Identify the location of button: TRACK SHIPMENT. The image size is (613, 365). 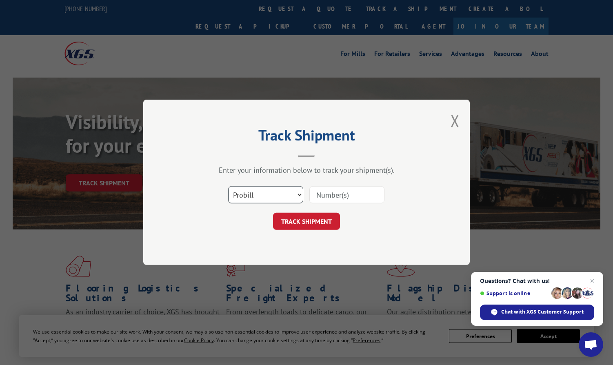
(306, 222).